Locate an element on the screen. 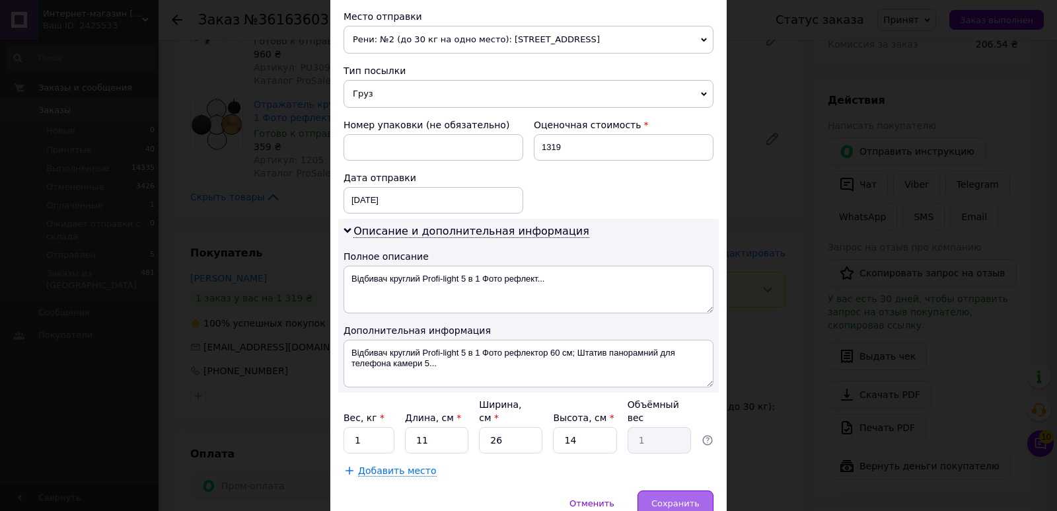 The image size is (1057, 511). span: Описание и дополнительная информация is located at coordinates (471, 231).